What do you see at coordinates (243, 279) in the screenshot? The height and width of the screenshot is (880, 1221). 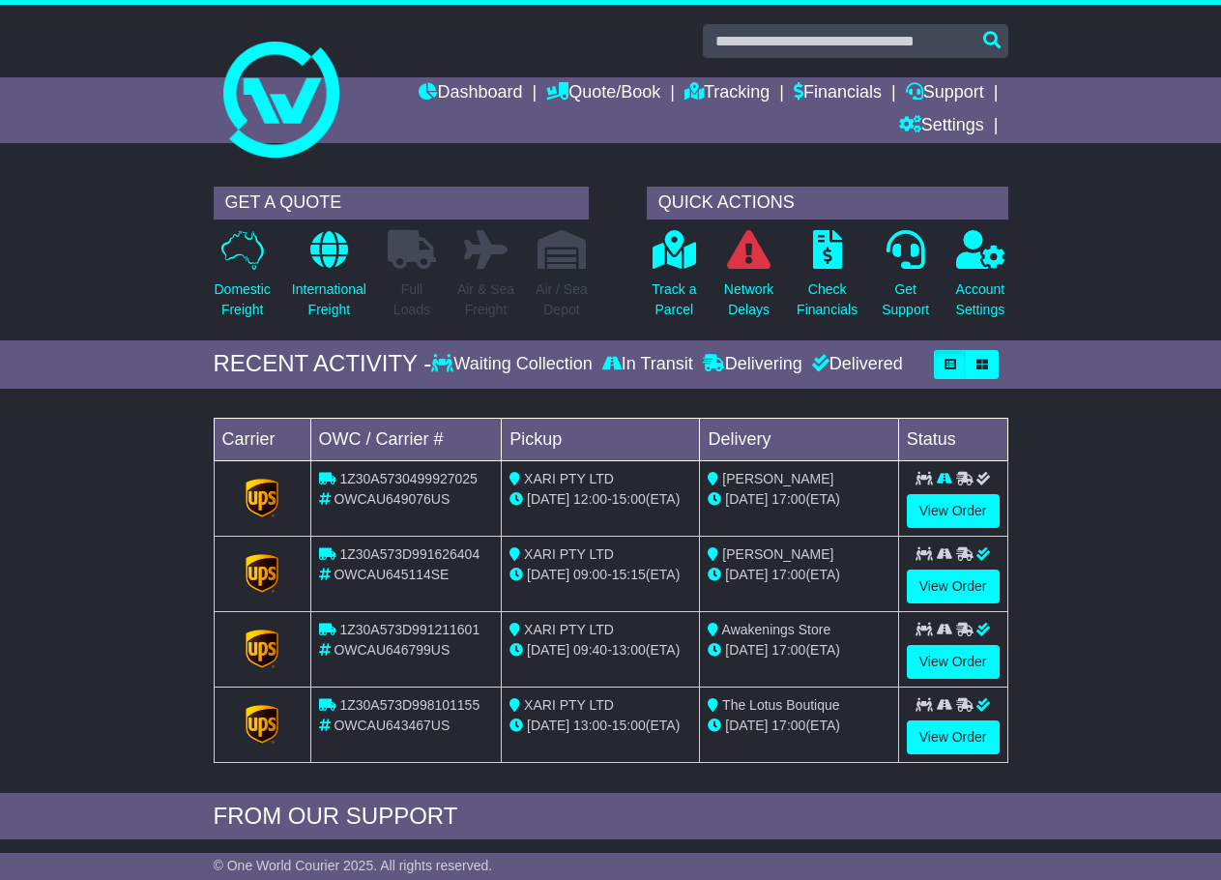 I see `a: DomesticFreight` at bounding box center [243, 279].